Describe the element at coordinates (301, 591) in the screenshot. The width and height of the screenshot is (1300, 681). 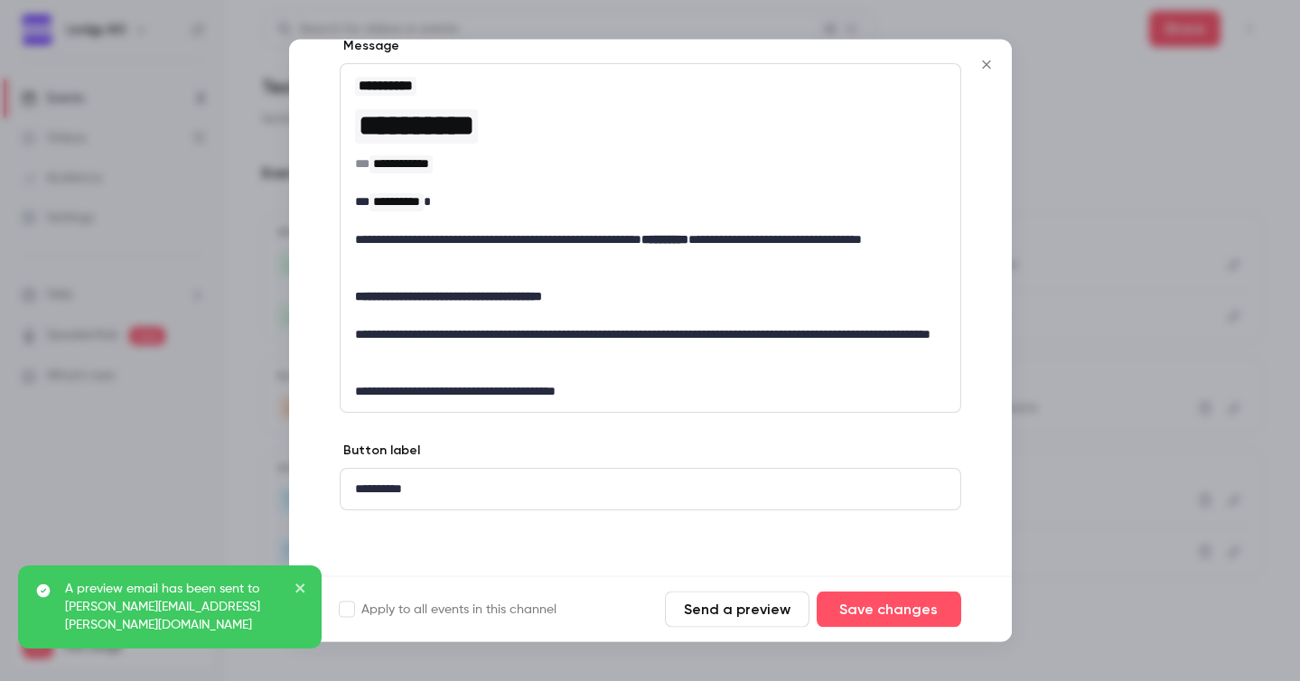
I see `button: close` at that location.